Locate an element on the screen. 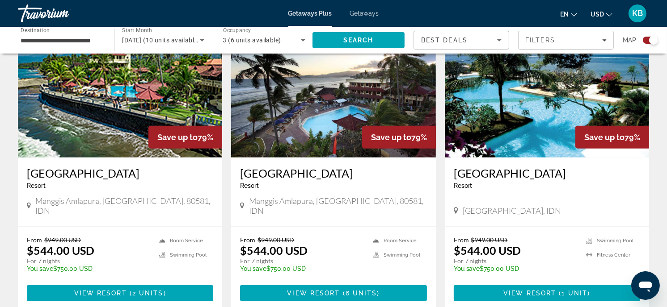  span: 1 unit is located at coordinates (575, 294).